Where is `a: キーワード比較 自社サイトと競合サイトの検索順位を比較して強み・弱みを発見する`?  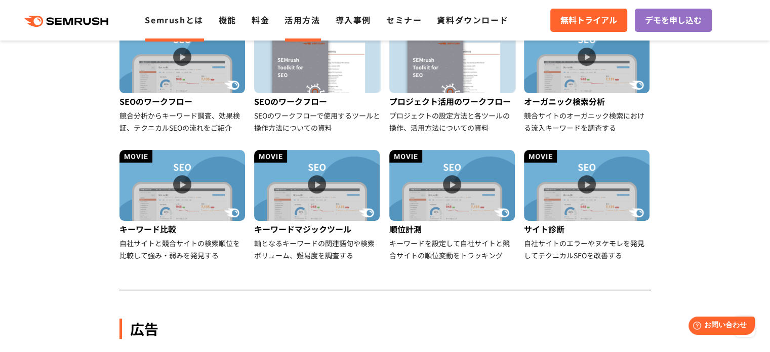 a: キーワード比較 自社サイトと競合サイトの検索順位を比較して強み・弱みを発見する is located at coordinates (183, 206).